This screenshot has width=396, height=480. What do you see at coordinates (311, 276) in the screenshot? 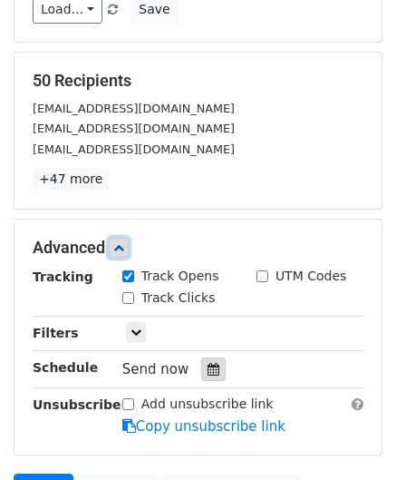
I see `label: UTM Codes` at bounding box center [311, 276].